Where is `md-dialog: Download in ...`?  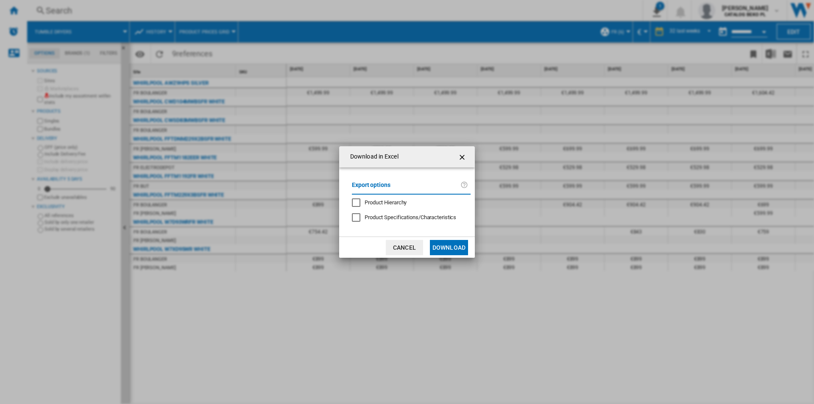 md-dialog: Download in ... is located at coordinates (407, 202).